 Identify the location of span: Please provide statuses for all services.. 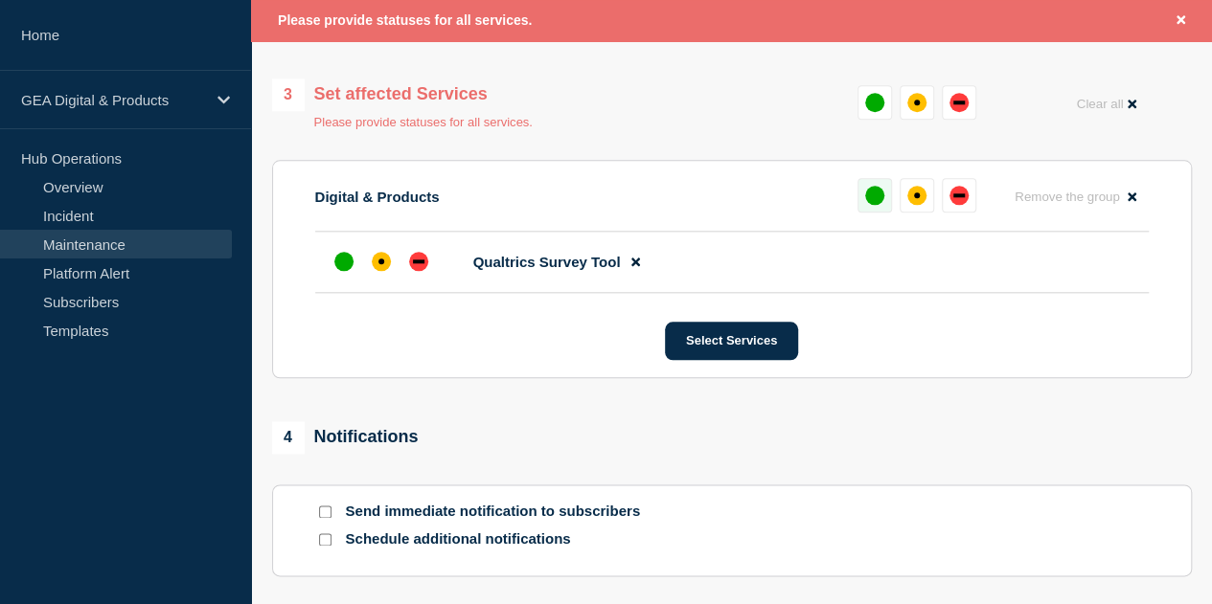
(404, 20).